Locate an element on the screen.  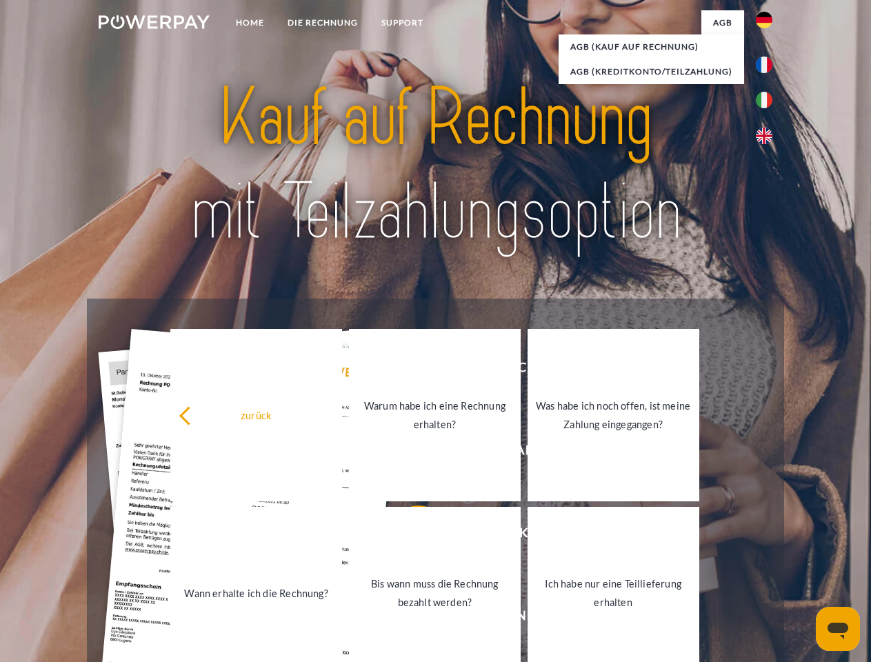
img: de is located at coordinates (764, 20).